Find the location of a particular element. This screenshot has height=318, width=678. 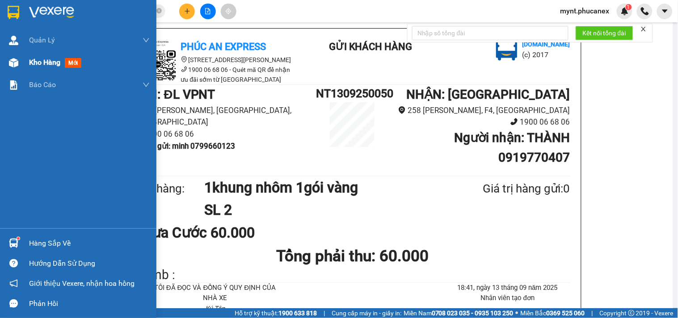

span: copyright is located at coordinates (632, 313).